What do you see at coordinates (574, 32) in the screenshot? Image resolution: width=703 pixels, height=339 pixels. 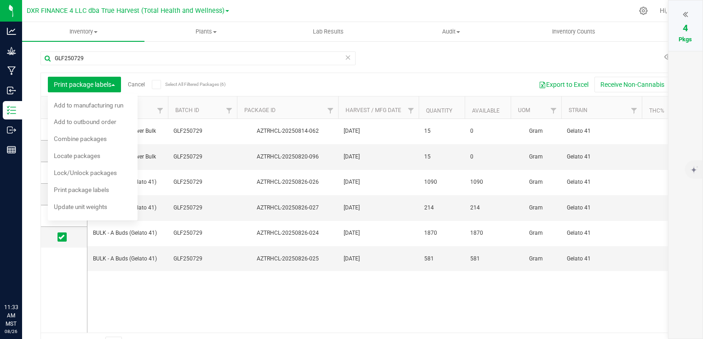 I see `a: Inventory Counts` at bounding box center [574, 32].